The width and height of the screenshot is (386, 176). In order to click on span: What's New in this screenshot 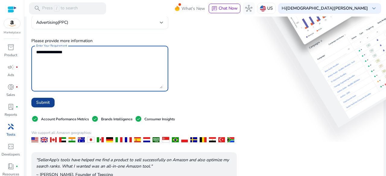, I will do `click(193, 8)`.